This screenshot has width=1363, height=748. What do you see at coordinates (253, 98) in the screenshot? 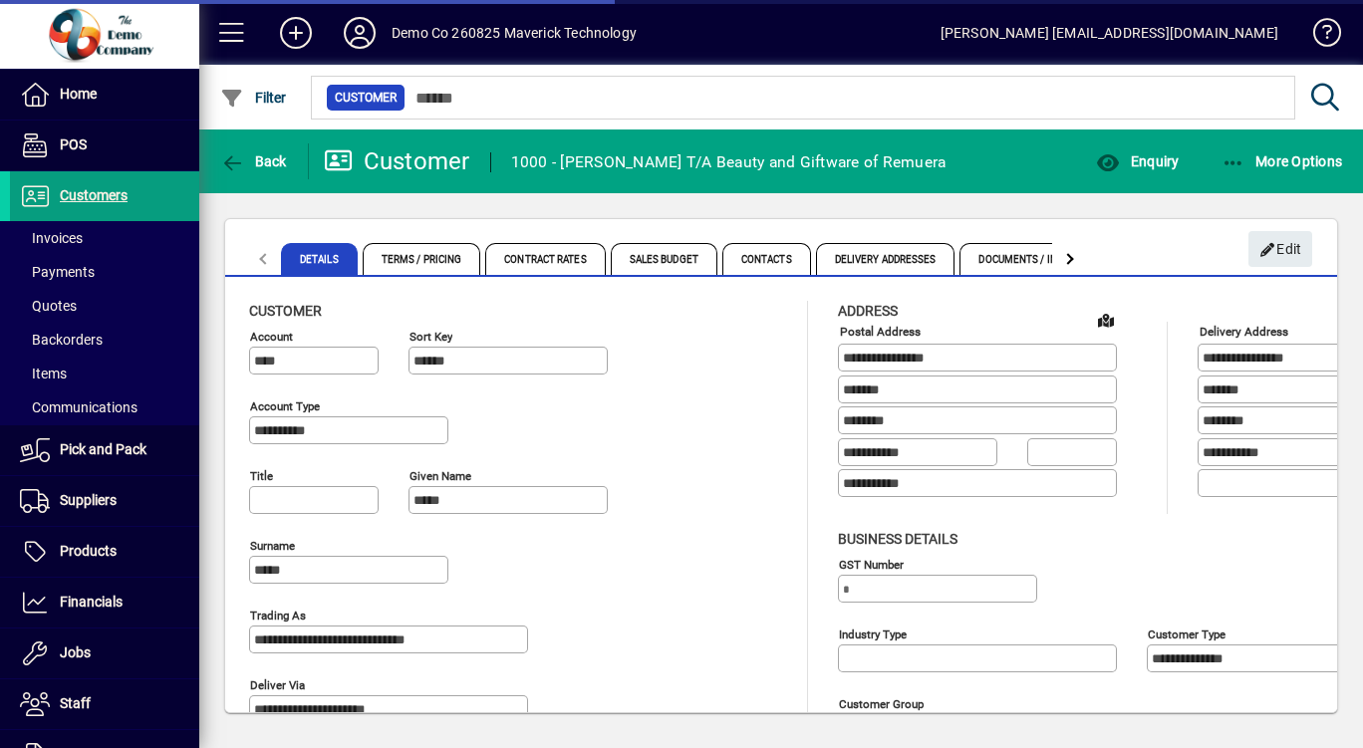
I see `span: Filter` at bounding box center [253, 98].